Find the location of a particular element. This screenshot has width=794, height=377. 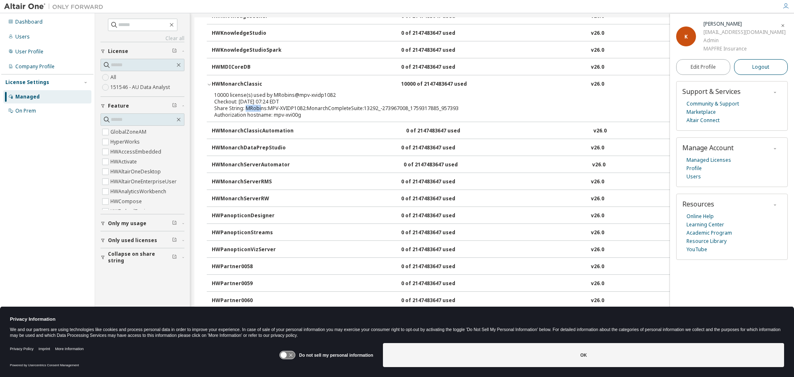

a: Academic Program is located at coordinates (709, 233).